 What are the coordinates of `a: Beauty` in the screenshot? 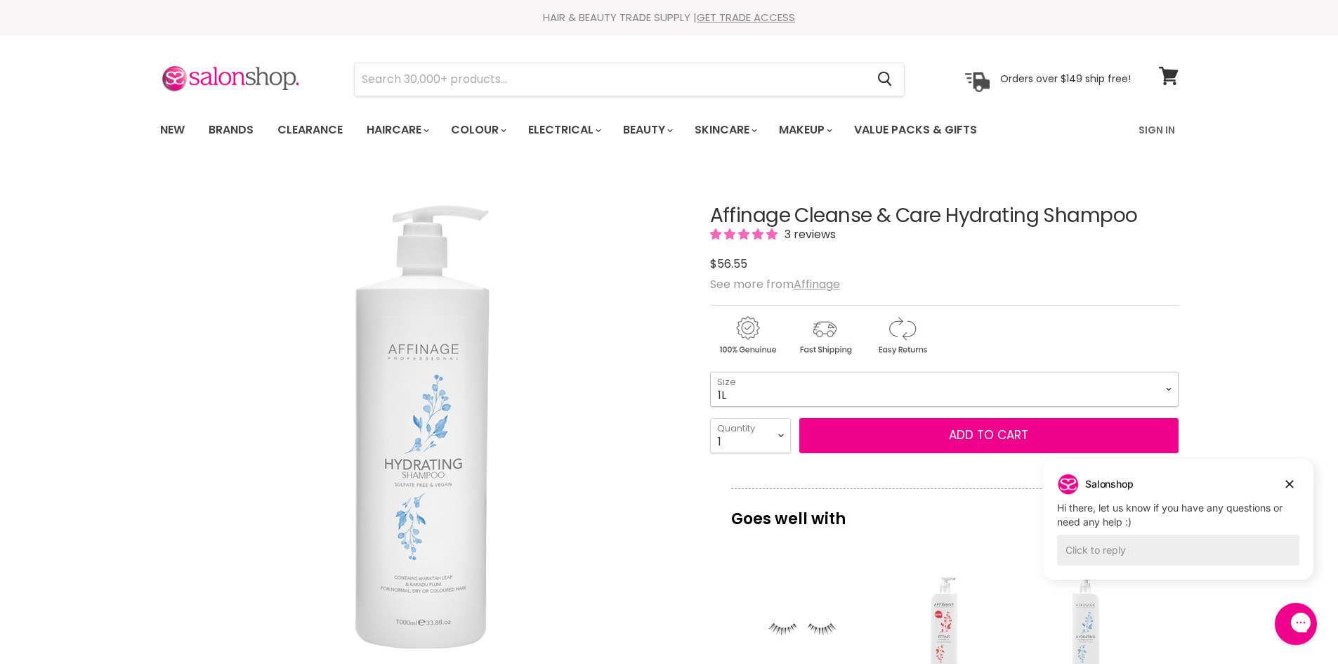 It's located at (647, 130).